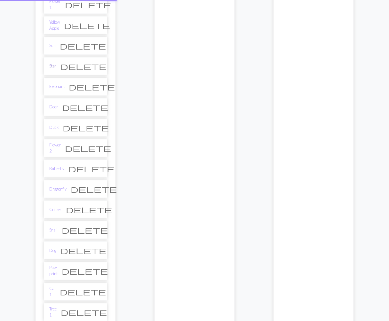 The height and width of the screenshot is (321, 389). I want to click on a: Snail, so click(53, 230).